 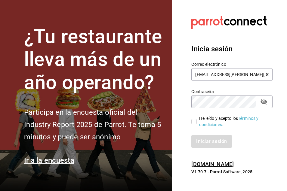 What do you see at coordinates (232, 172) in the screenshot?
I see `p: V1.70.7 - Parrot Software, 2025.` at bounding box center [232, 172].